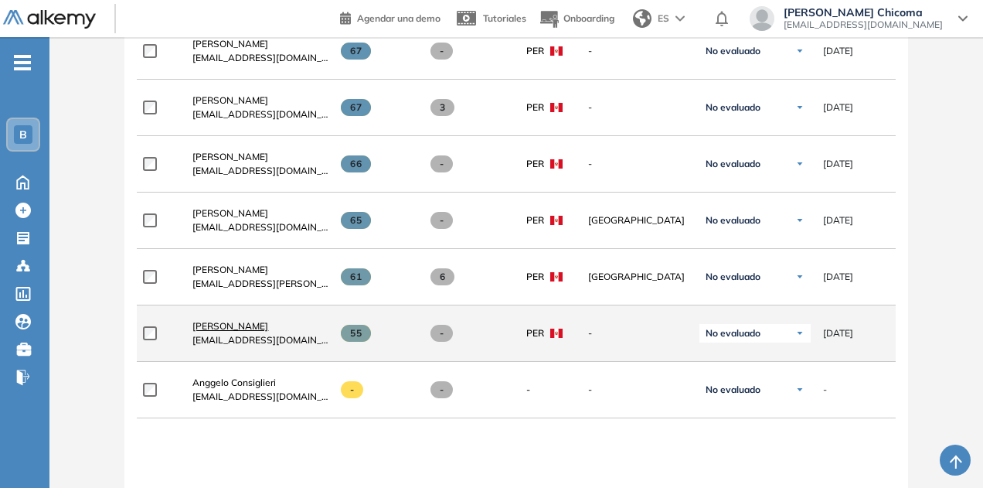 The image size is (983, 488). Describe the element at coordinates (643, 19) in the screenshot. I see `img: world` at that location.